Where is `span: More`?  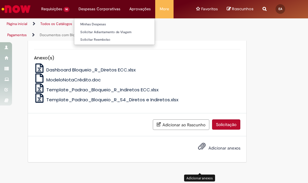 span: More is located at coordinates (164, 9).